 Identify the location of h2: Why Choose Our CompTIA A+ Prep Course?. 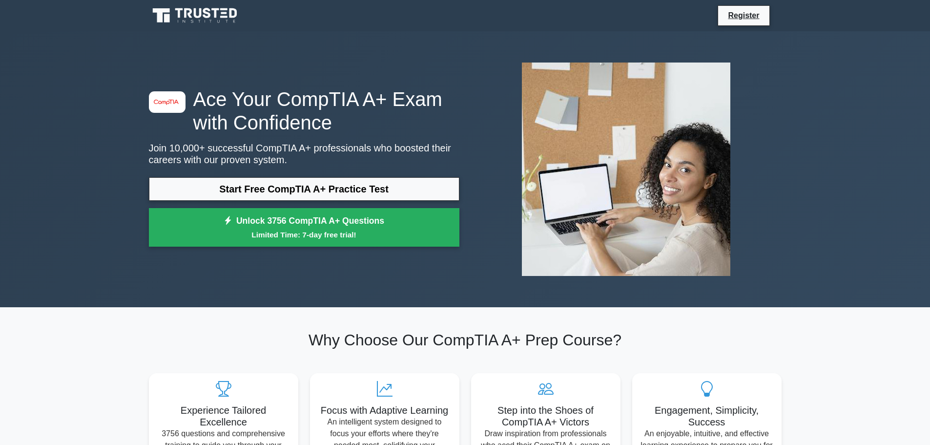
(465, 340).